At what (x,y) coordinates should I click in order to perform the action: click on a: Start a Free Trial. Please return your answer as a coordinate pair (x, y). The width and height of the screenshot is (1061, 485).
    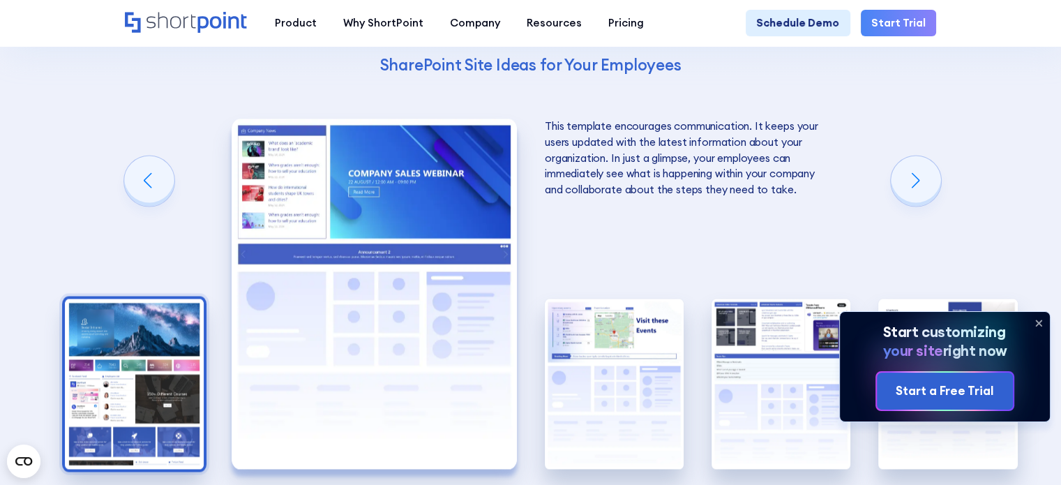
    Looking at the image, I should click on (945, 391).